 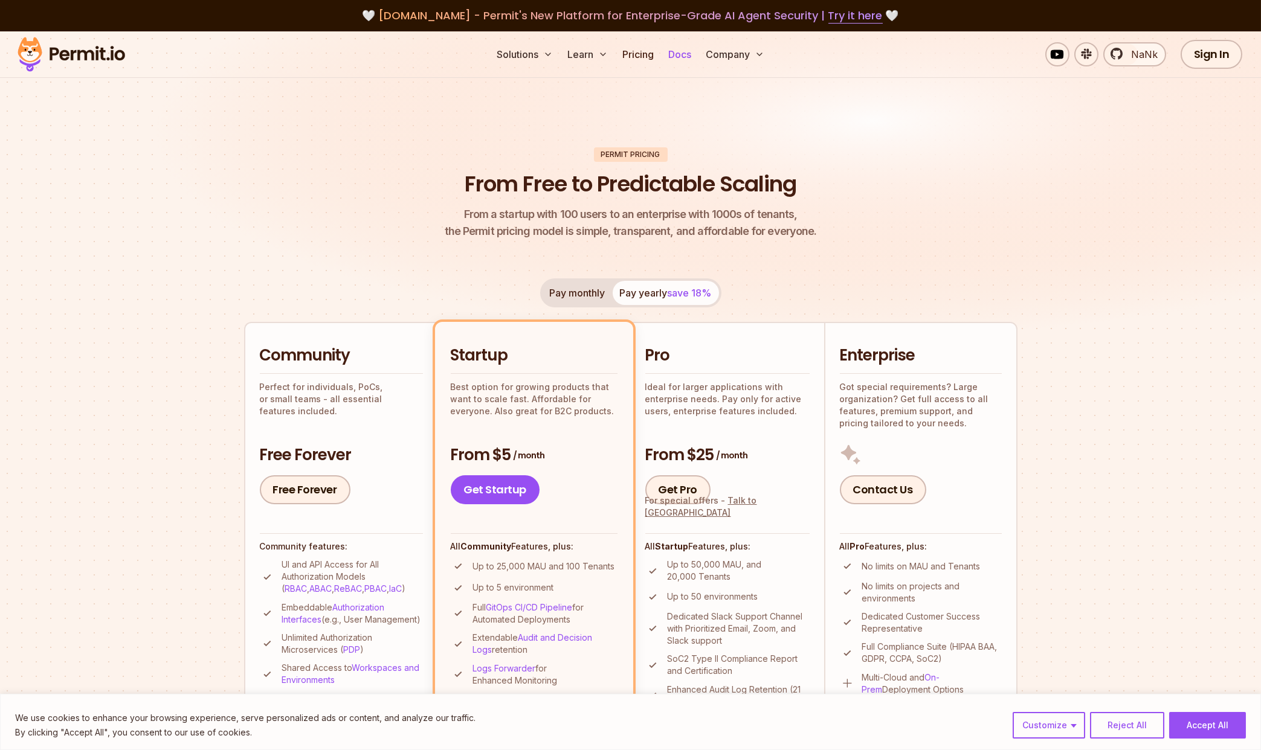 What do you see at coordinates (333, 613) in the screenshot?
I see `a: Authorization Interfaces` at bounding box center [333, 613].